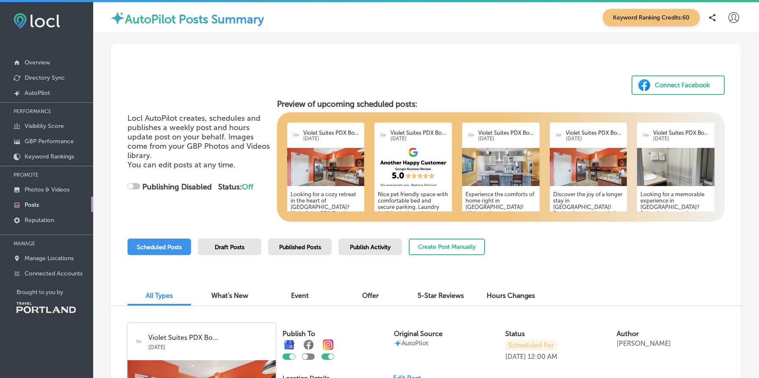 This screenshot has height=378, width=759. Describe the element at coordinates (370, 295) in the screenshot. I see `span: Offer` at that location.